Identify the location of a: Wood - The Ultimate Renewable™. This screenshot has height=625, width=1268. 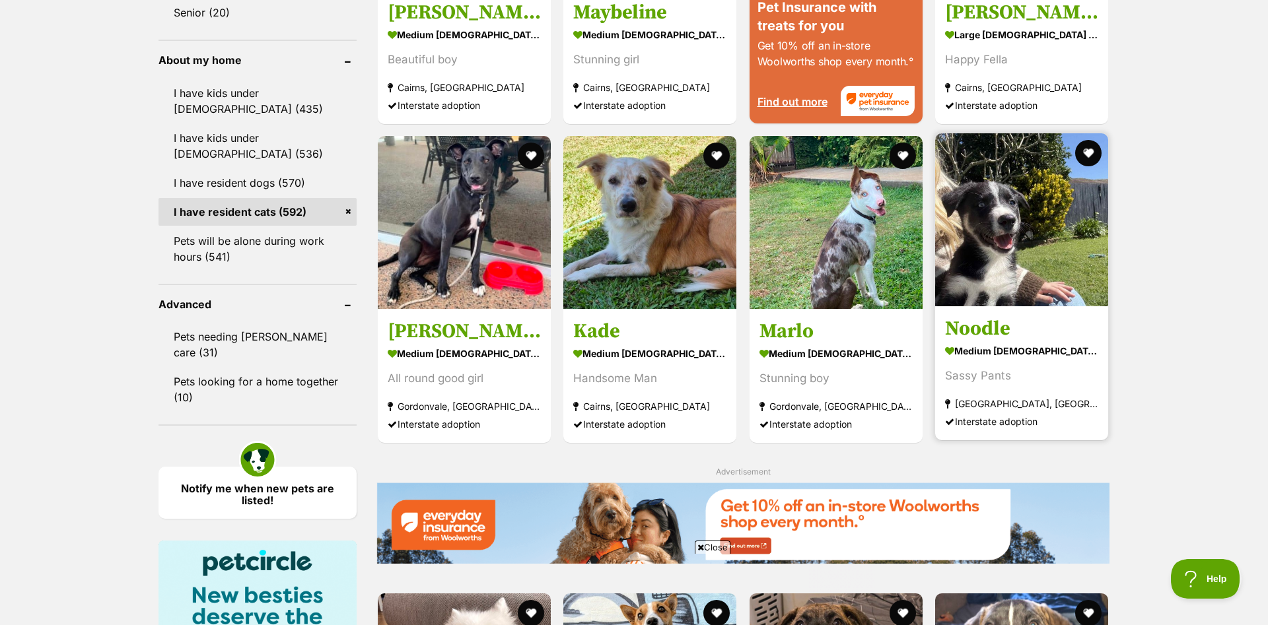
(258, 43).